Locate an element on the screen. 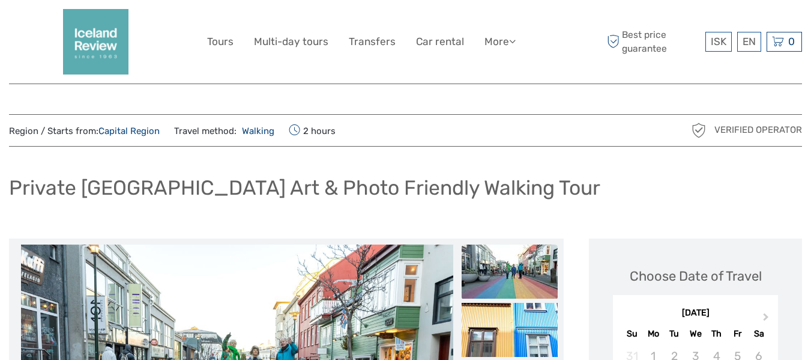 This screenshot has height=360, width=811. img: a336f97ae7a64a258a95df7d3bb9254a_slider_thumbnail.jpeg is located at coordinates (510, 271).